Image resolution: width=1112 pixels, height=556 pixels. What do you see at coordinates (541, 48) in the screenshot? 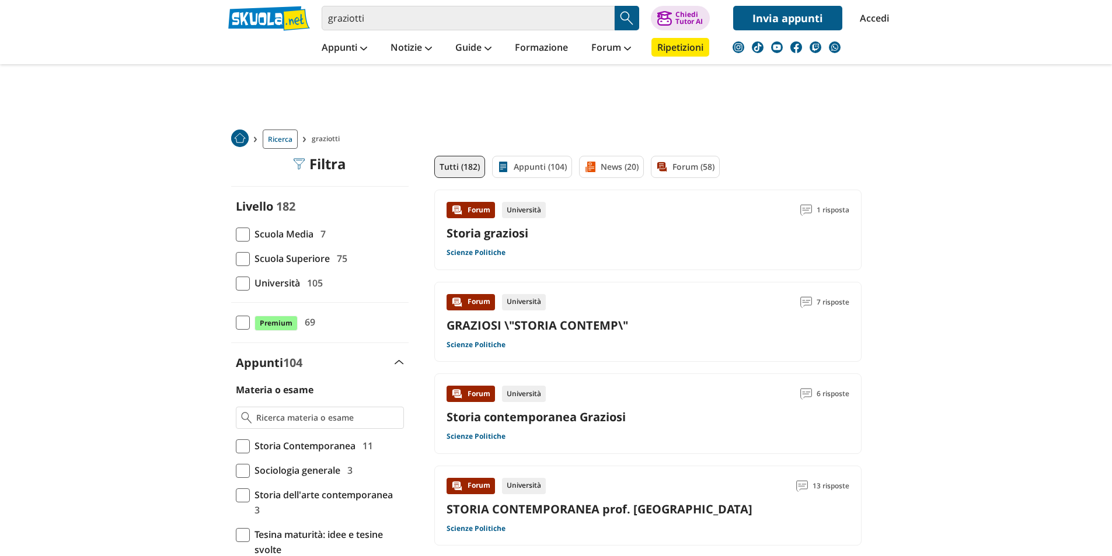
I see `a: Formazione` at bounding box center [541, 48].